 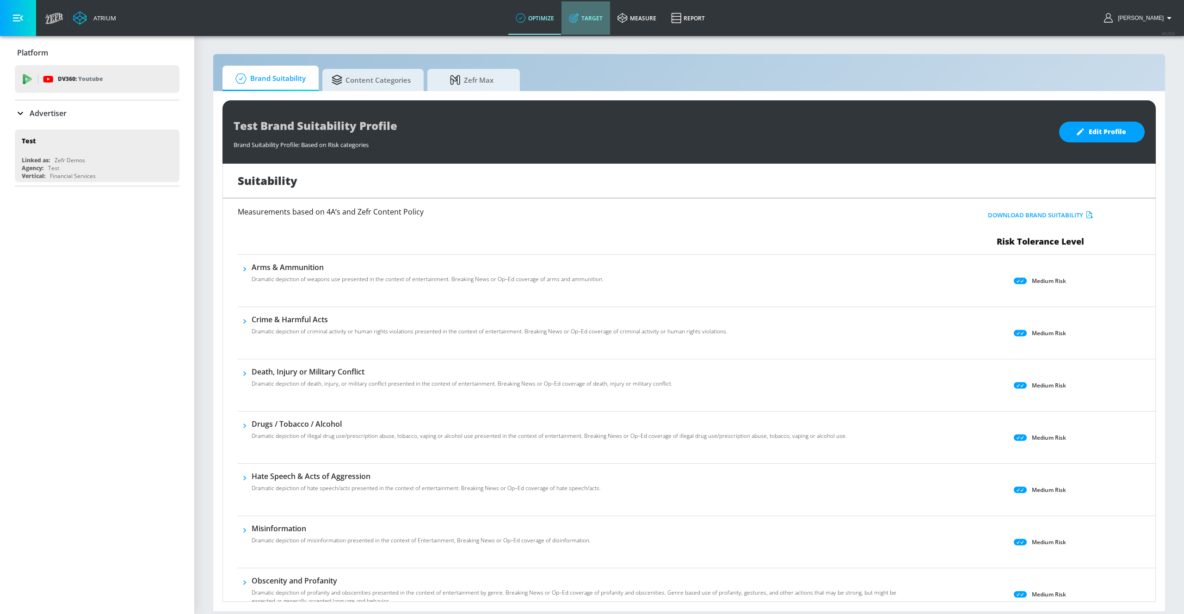 What do you see at coordinates (1168, 33) in the screenshot?
I see `span: v 4.24.0` at bounding box center [1168, 33].